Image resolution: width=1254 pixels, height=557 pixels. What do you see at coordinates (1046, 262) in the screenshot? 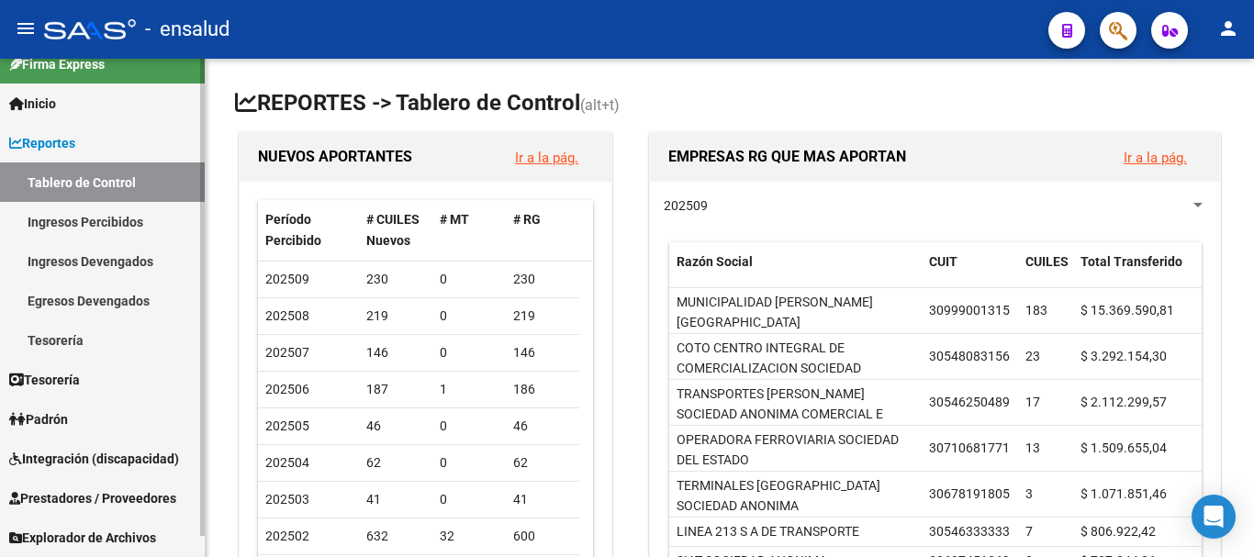
I see `span: CUILES` at bounding box center [1046, 262].